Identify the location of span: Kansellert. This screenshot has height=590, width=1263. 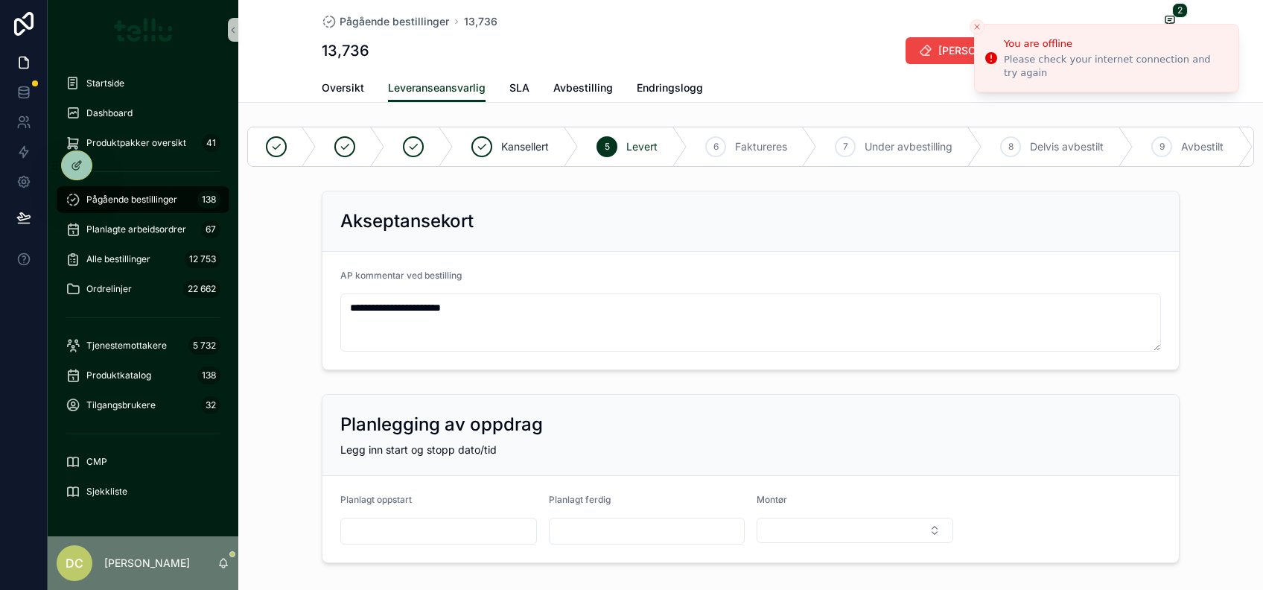
(525, 147).